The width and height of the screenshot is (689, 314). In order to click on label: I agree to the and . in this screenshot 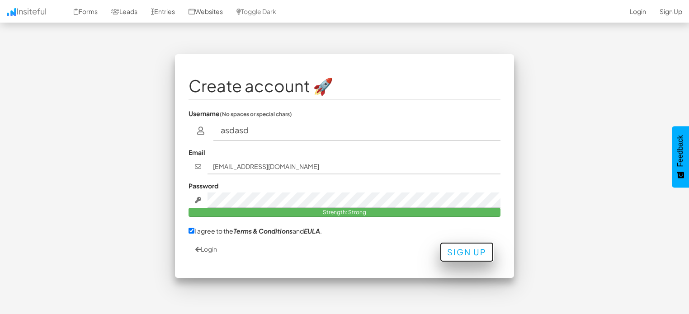, I will do `click(255, 230)`.